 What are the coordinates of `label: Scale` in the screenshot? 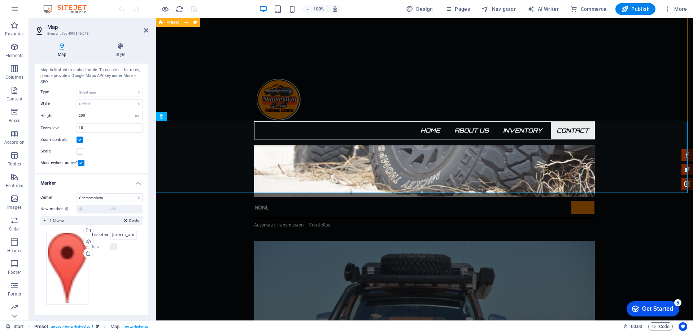 It's located at (59, 151).